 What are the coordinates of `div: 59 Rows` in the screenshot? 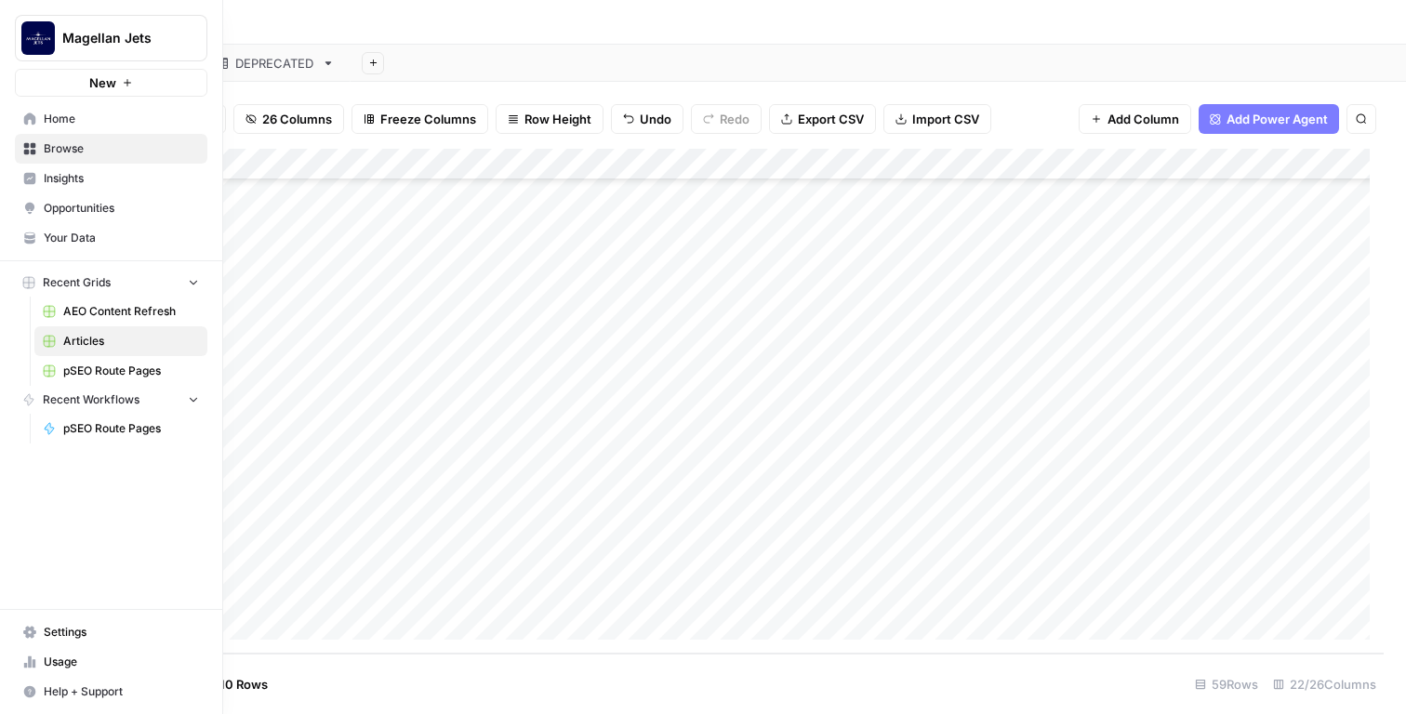 It's located at (1227, 685).